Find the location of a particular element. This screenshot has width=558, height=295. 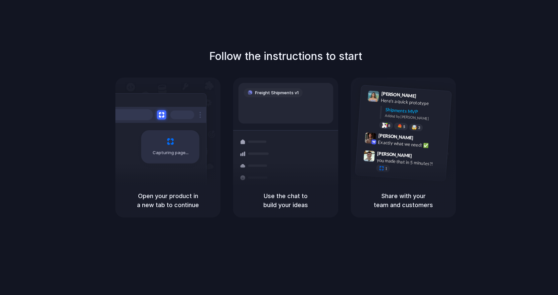

div: Shipments MVP is located at coordinates (416, 111).